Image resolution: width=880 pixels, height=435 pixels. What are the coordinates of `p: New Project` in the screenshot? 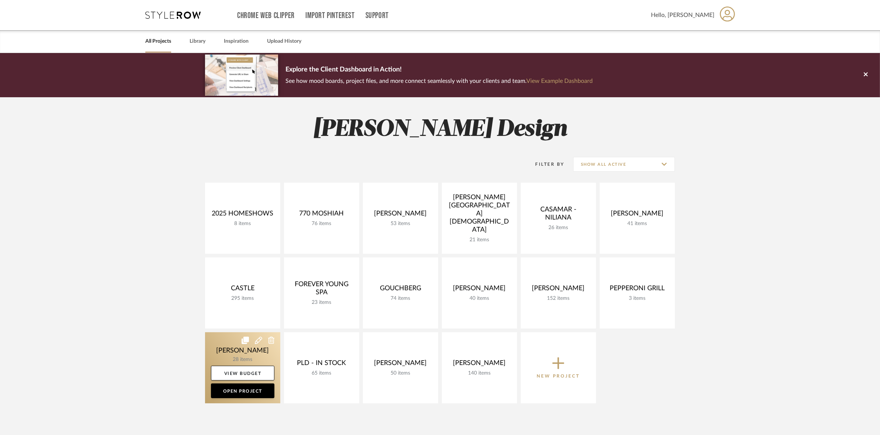 It's located at (558, 376).